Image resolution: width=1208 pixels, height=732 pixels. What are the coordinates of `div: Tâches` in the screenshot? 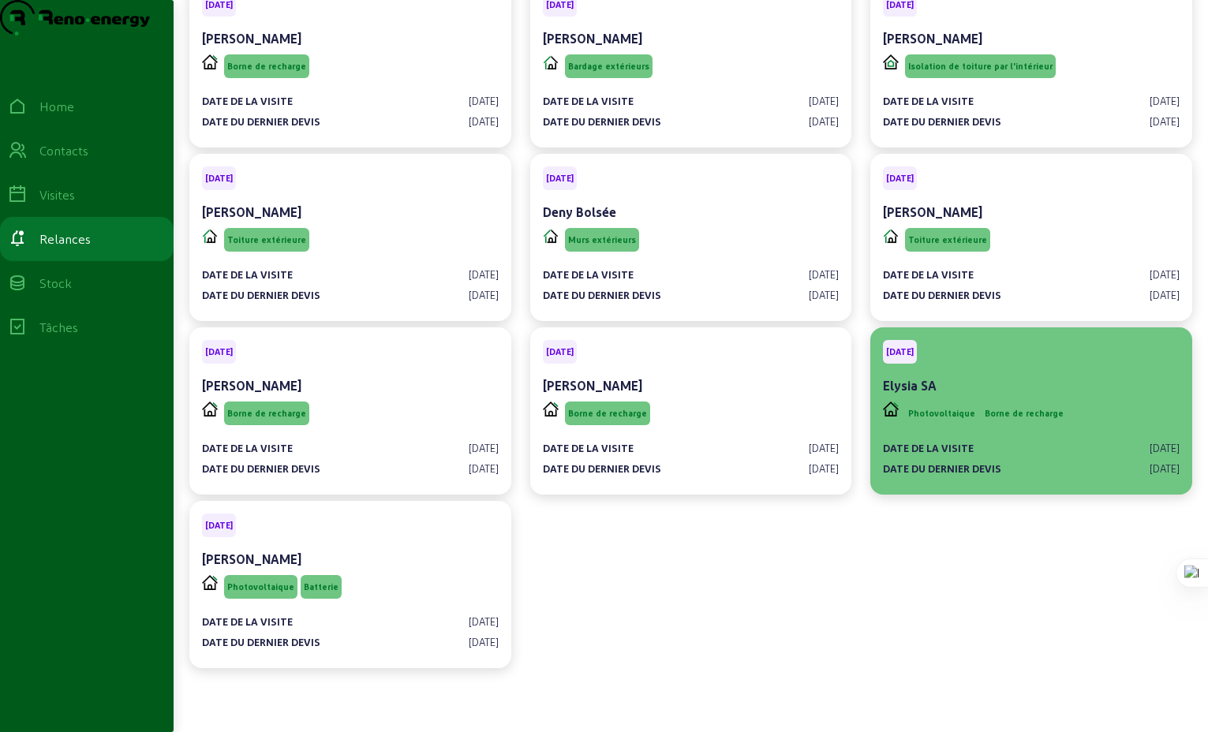 It's located at (58, 328).